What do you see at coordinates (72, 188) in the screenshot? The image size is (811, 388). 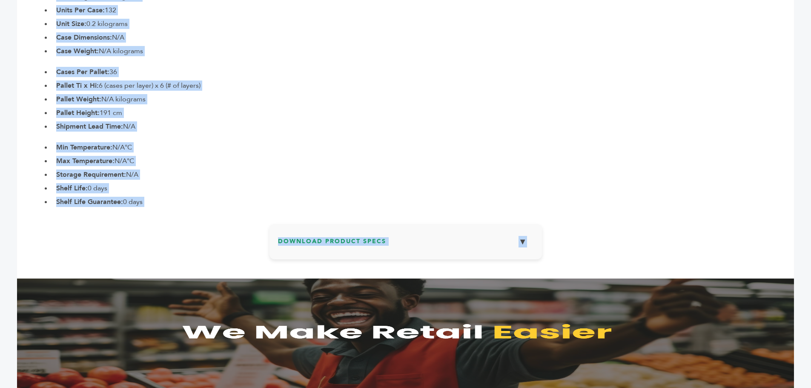 I see `b: Shelf Life:` at bounding box center [72, 188].